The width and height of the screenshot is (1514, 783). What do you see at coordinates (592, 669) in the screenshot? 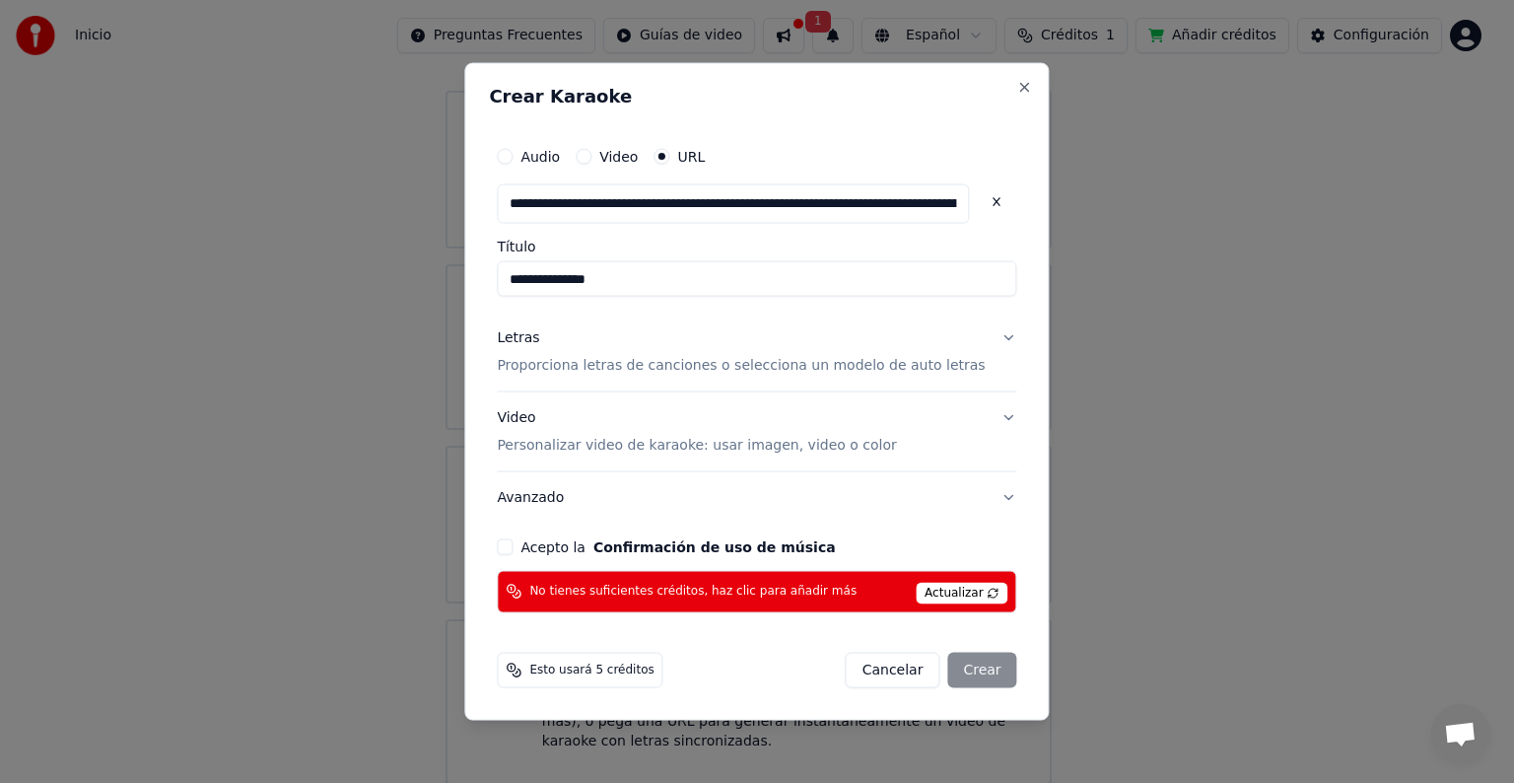
I see `span: Esto usará 5 créditos` at bounding box center [592, 669].